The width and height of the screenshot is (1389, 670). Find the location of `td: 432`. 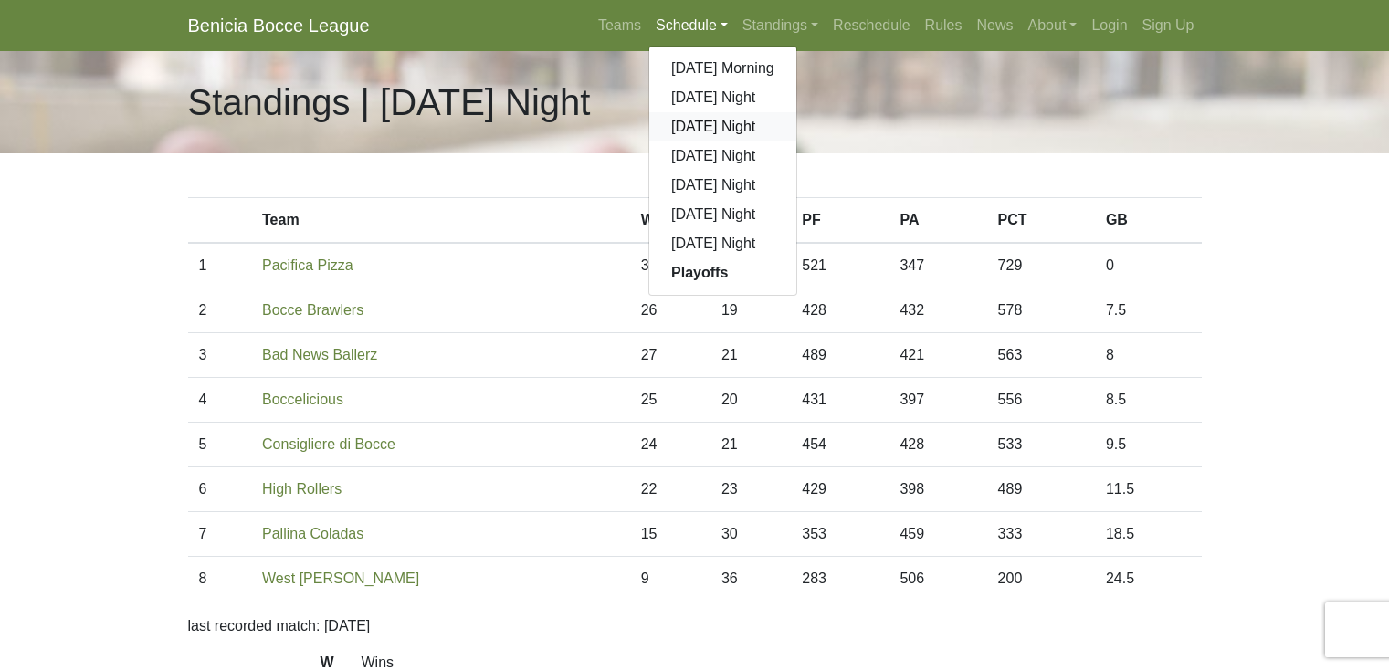

td: 432 is located at coordinates (937, 310).